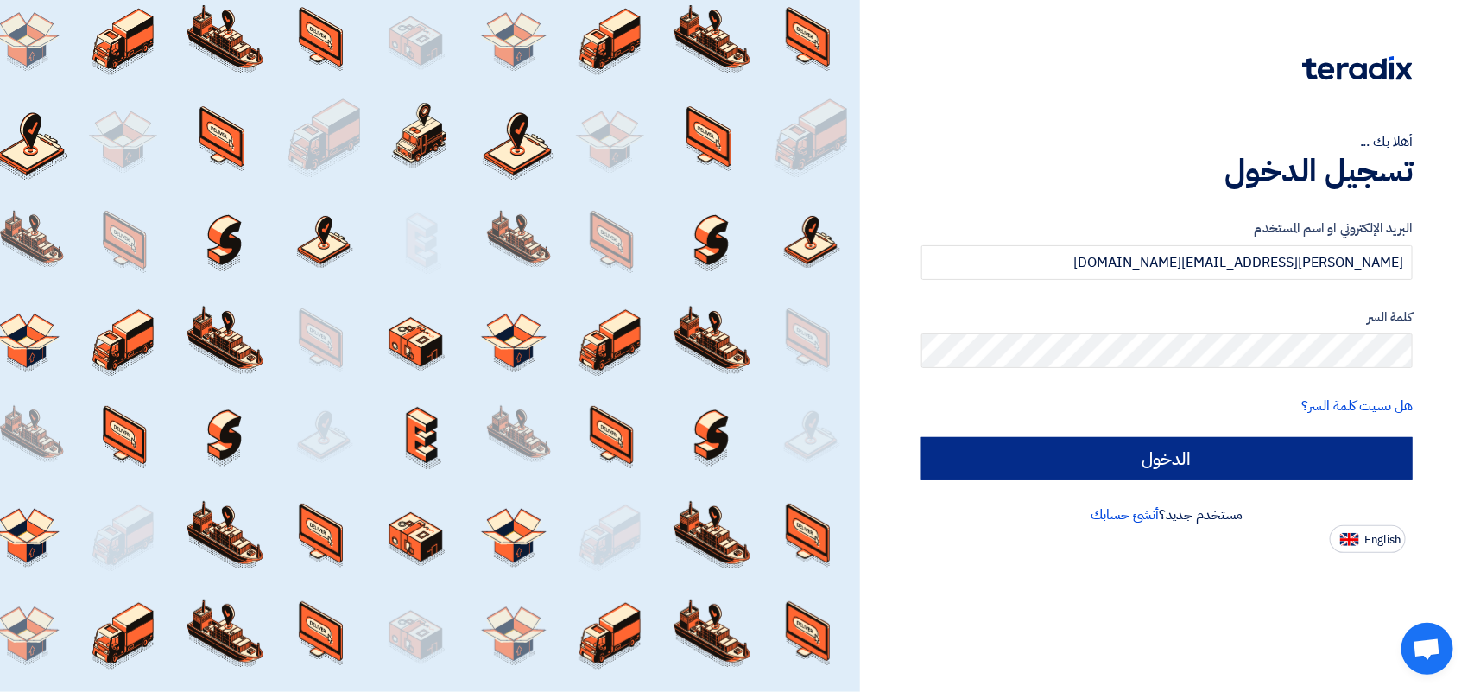  What do you see at coordinates (1357, 68) in the screenshot?
I see `img: Teradix logo` at bounding box center [1357, 68].